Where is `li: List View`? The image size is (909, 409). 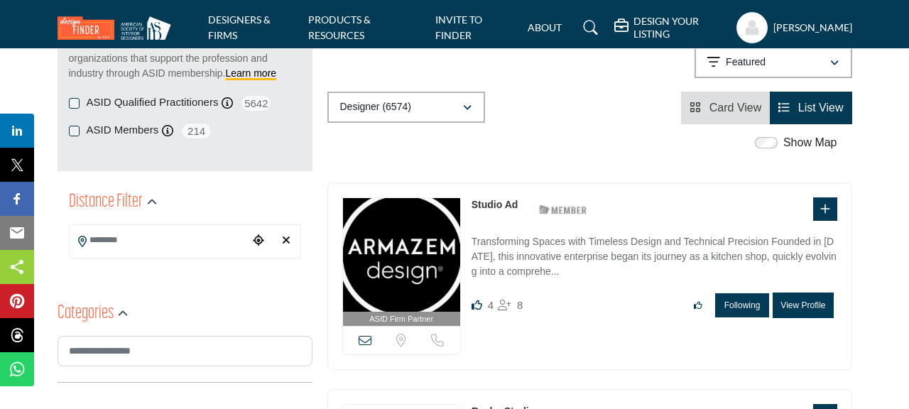 li: List View is located at coordinates (811, 108).